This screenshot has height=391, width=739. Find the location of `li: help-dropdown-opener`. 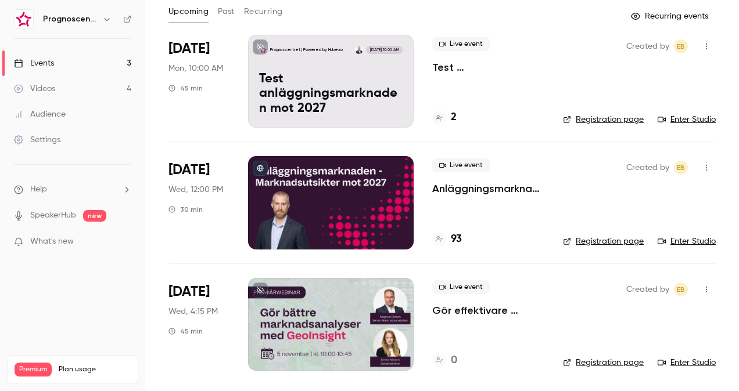

li: help-dropdown-opener is located at coordinates (73, 189).